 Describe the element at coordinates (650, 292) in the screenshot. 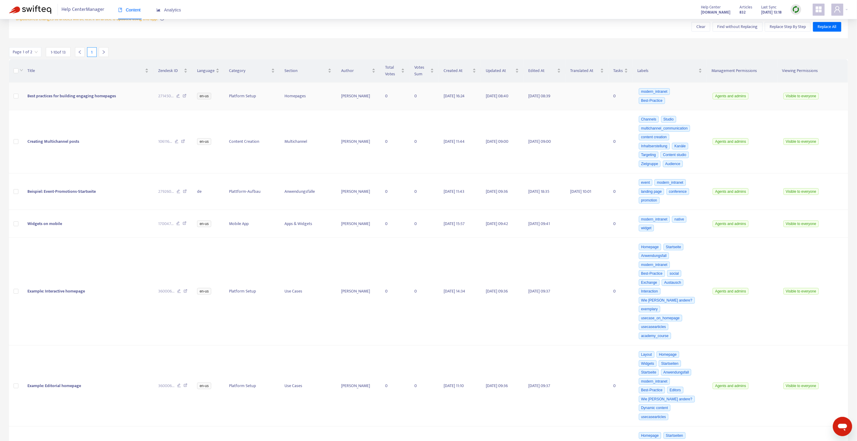

I see `span: Interaction` at that location.